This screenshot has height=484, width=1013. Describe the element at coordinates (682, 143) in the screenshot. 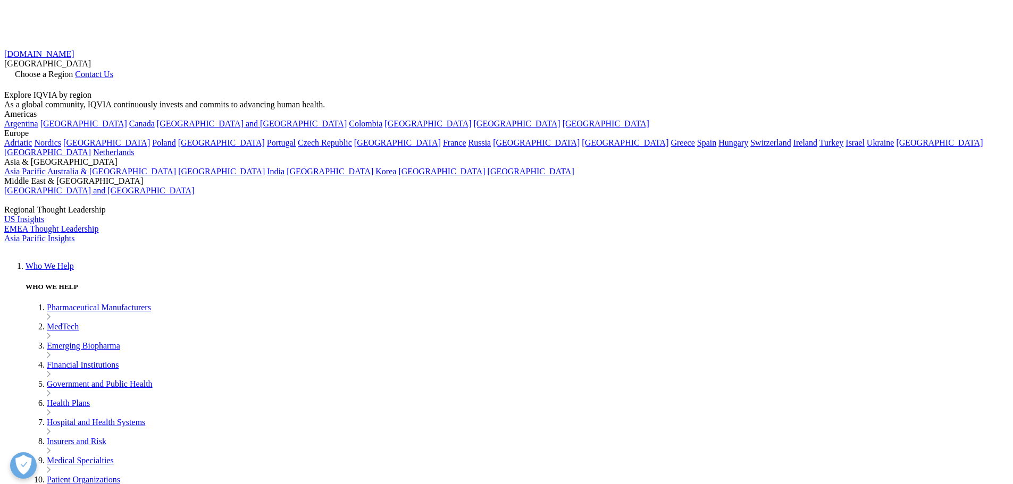

I see `a: Greece` at that location.